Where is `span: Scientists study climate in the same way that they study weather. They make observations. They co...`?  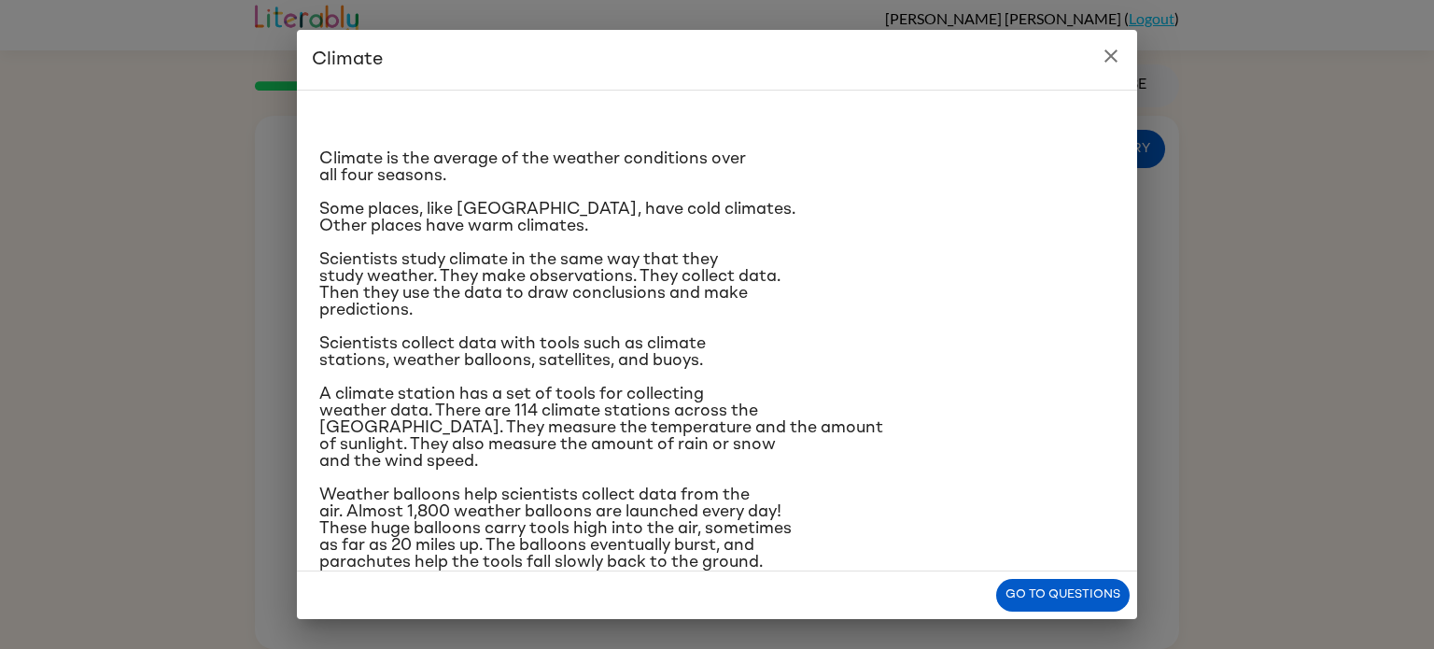 span: Scientists study climate in the same way that they study weather. They make observations. They co... is located at coordinates (550, 285).